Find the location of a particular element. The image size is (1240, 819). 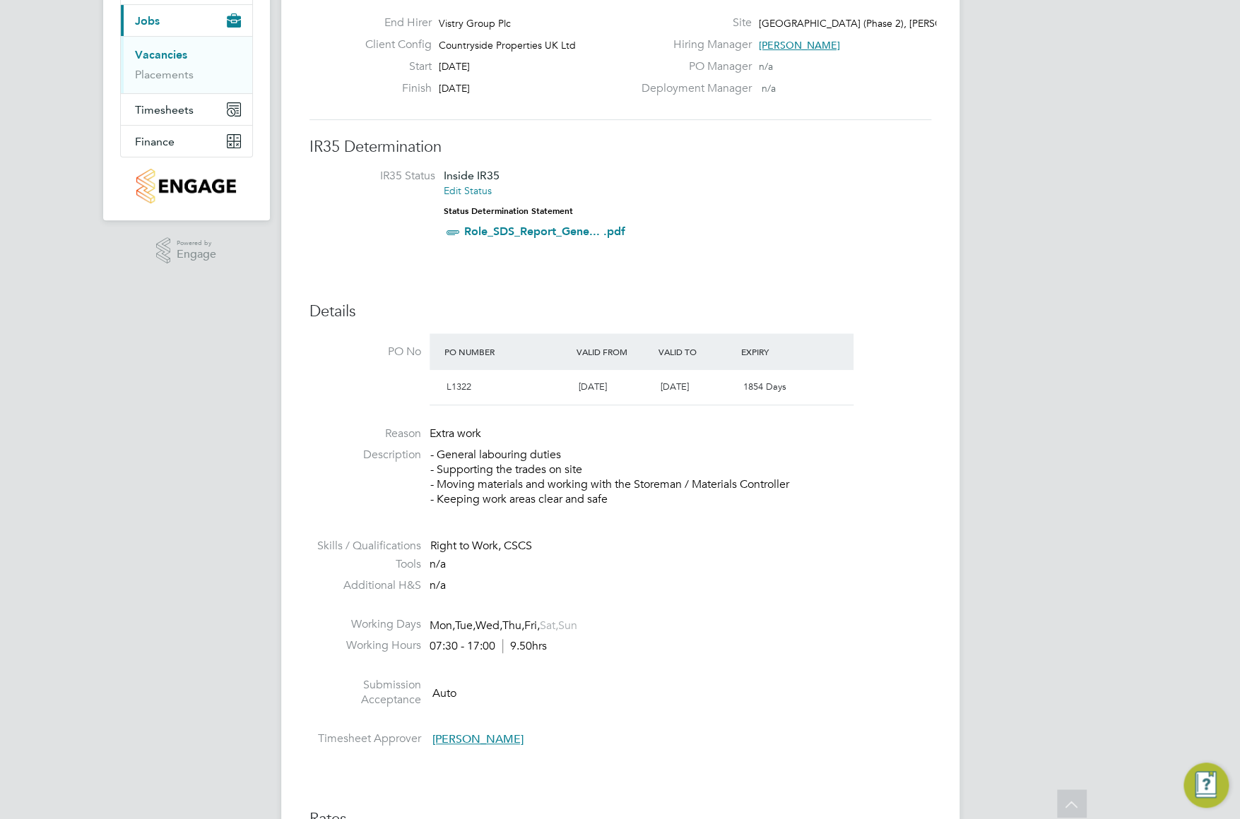

span: 9.50hrs is located at coordinates (524, 646).